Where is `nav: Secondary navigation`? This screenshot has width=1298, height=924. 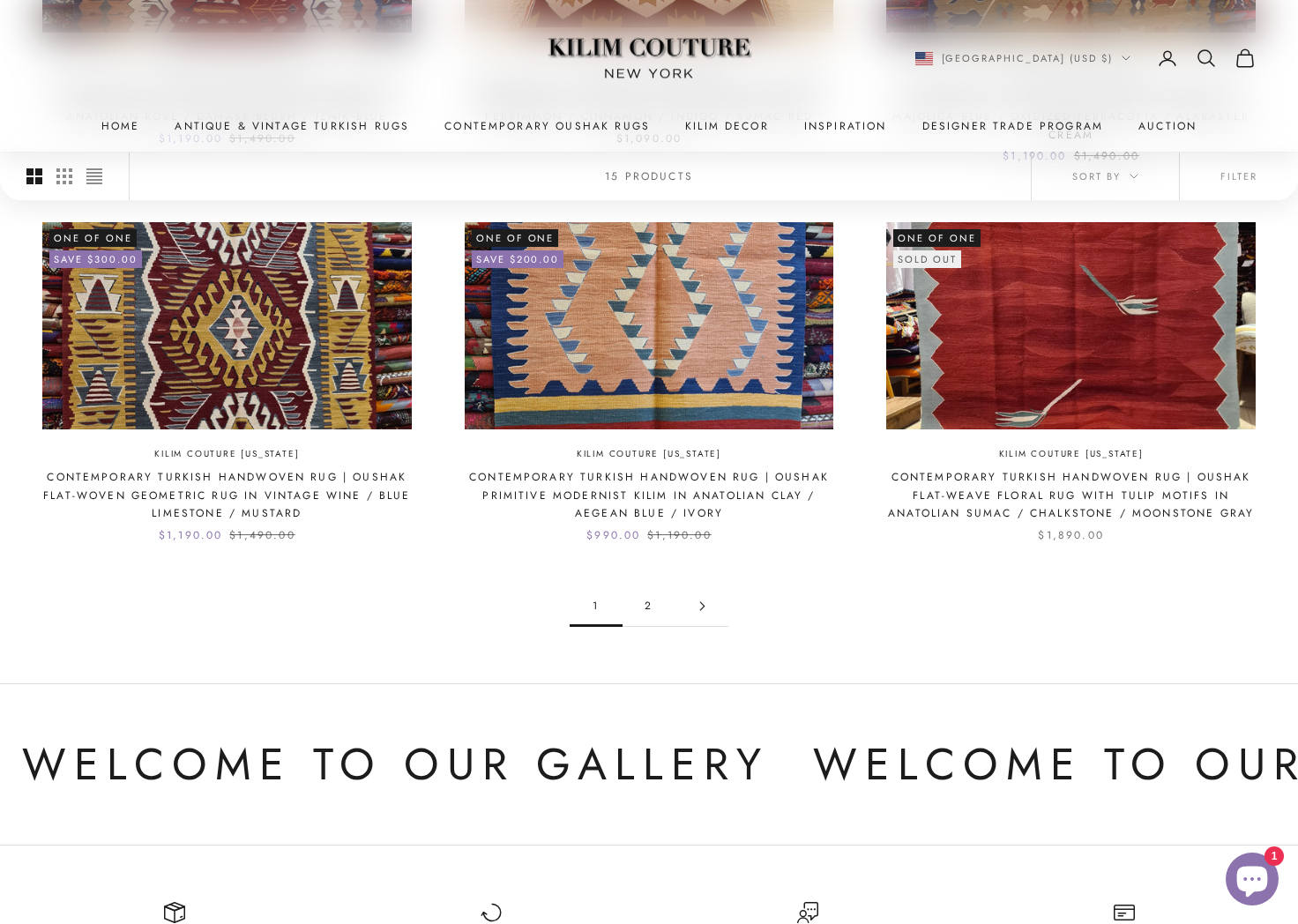 nav: Secondary navigation is located at coordinates (1086, 58).